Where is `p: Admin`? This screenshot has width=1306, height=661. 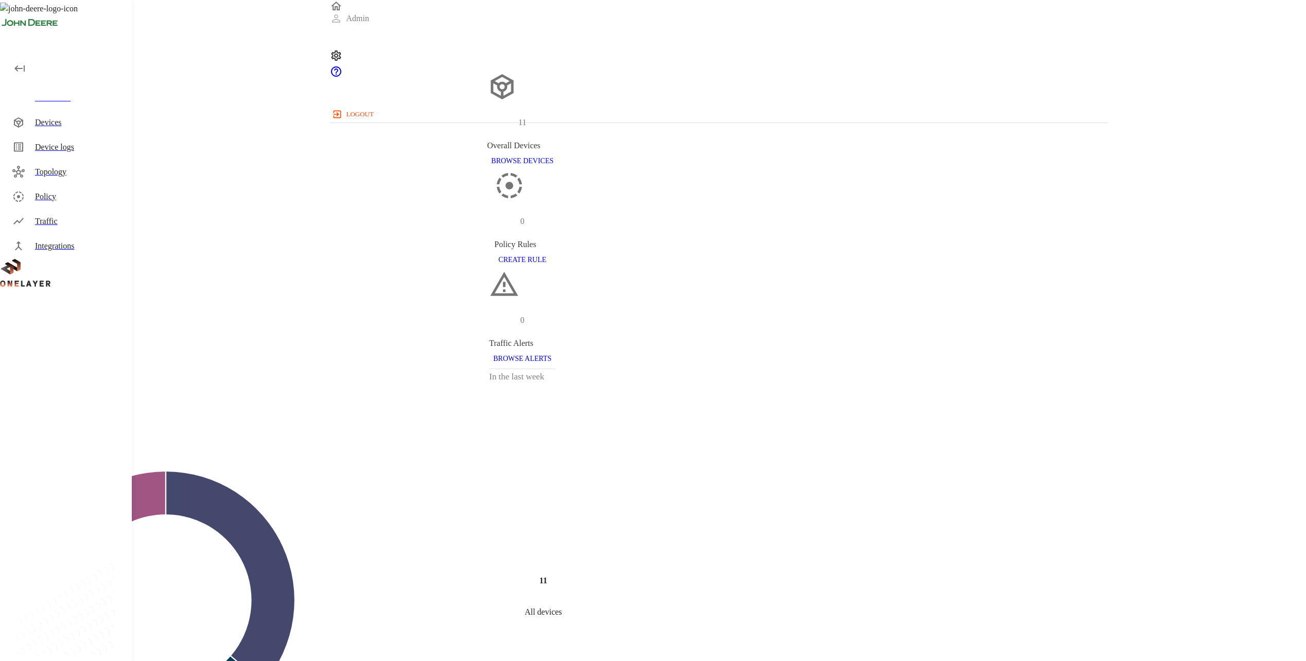
p: Admin is located at coordinates (358, 19).